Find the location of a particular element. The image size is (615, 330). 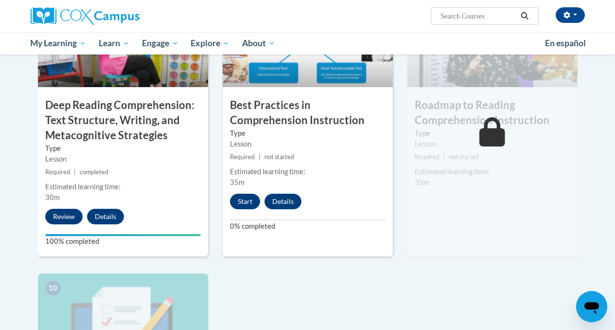

span: About is located at coordinates (259, 43).